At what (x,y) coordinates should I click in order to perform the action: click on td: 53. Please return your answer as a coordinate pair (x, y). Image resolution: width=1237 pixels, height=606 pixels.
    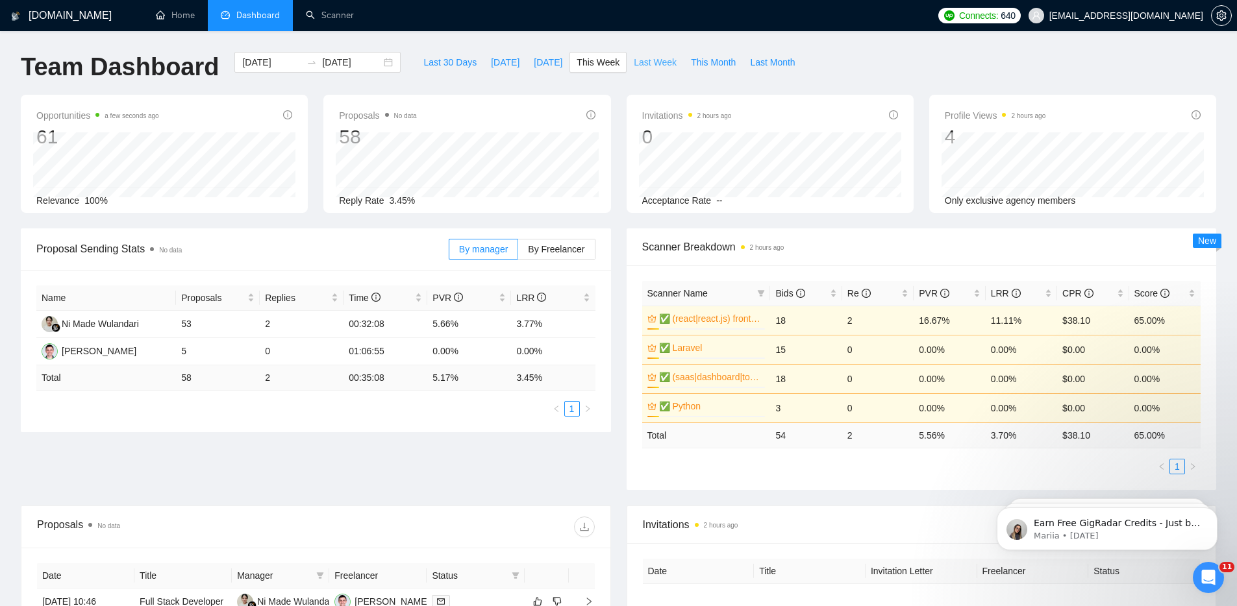
    Looking at the image, I should click on (218, 325).